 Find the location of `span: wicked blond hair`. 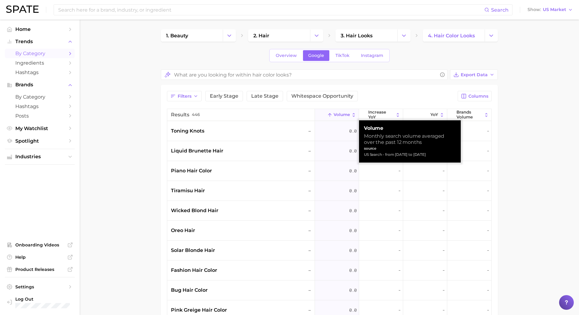

span: wicked blond hair is located at coordinates (195, 211).